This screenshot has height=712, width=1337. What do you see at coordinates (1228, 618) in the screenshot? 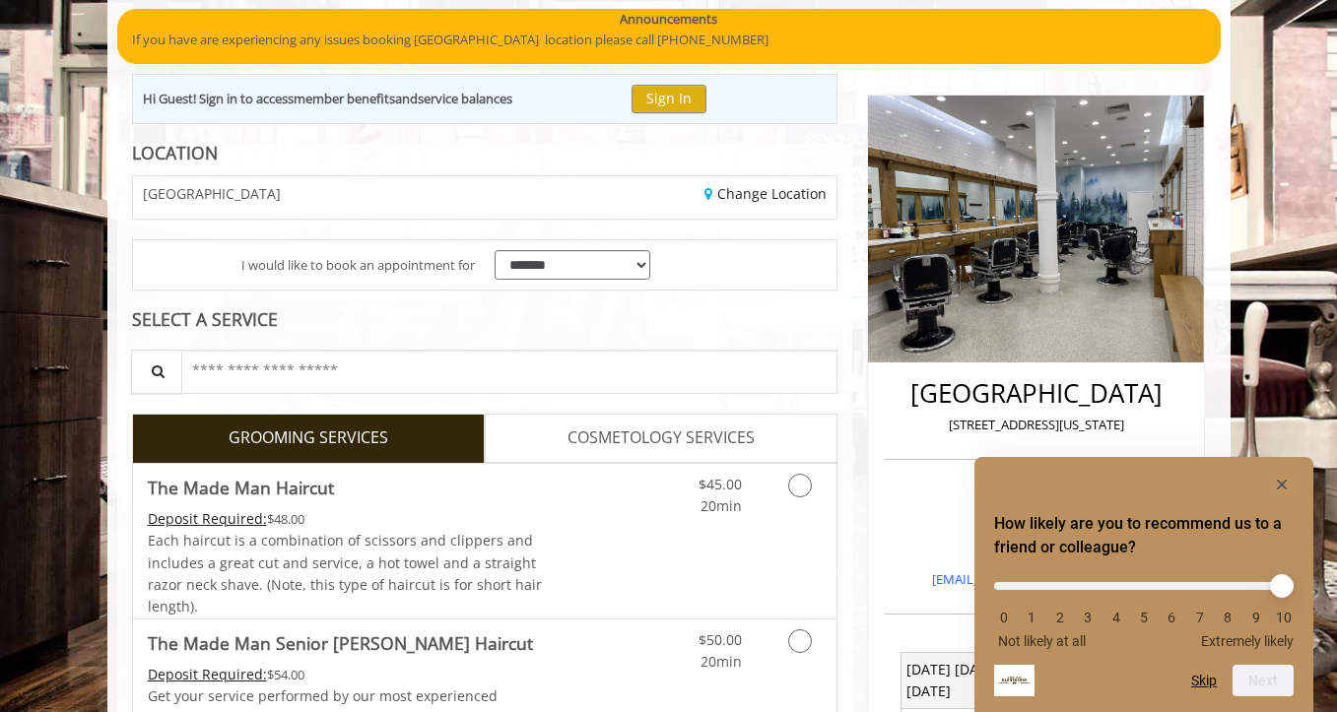
I see `li: 8` at bounding box center [1228, 618].